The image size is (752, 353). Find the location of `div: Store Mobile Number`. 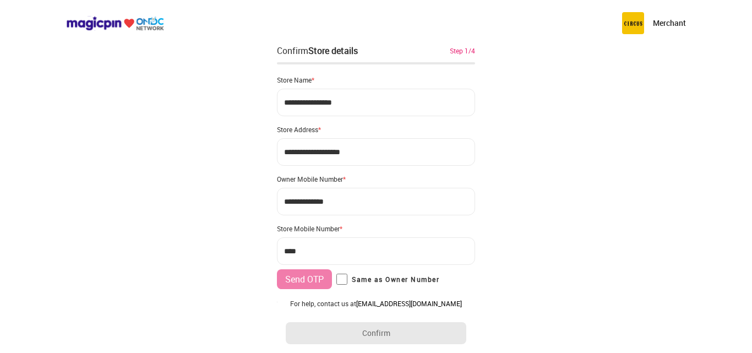

div: Store Mobile Number is located at coordinates (376, 228).